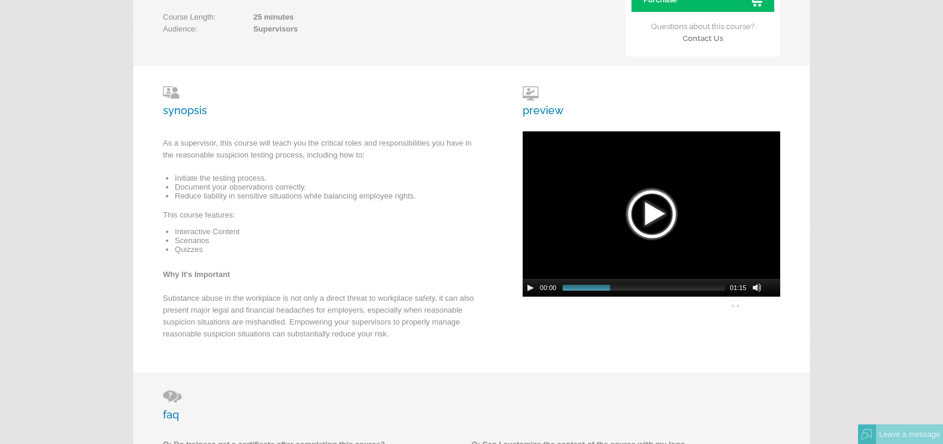 This screenshot has height=444, width=943. Describe the element at coordinates (324, 319) in the screenshot. I see `p: Substance abuse in the workplace is not only a direct threat to workplace safety, it can also pre...` at that location.